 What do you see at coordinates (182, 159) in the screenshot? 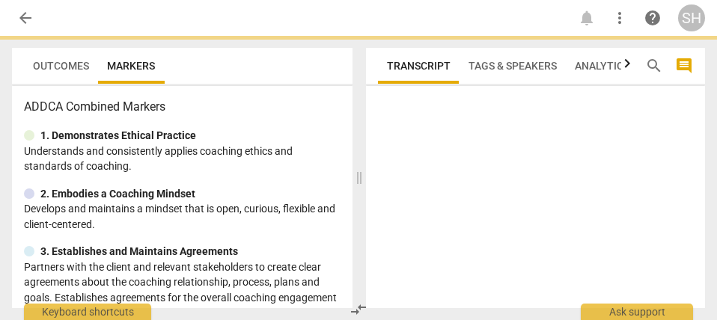
I see `p: Understands and consistently applies coaching ethics and standards of coaching.` at bounding box center [182, 159].